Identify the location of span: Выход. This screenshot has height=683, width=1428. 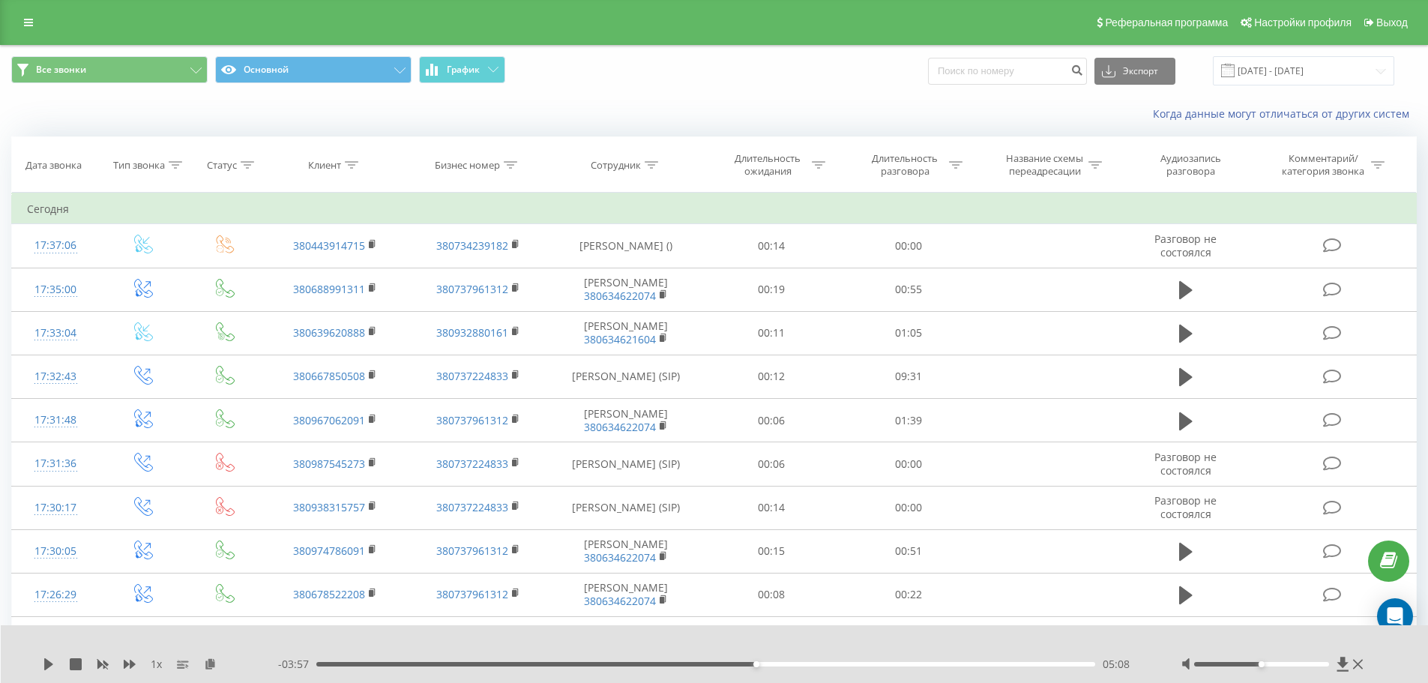
(1392, 22).